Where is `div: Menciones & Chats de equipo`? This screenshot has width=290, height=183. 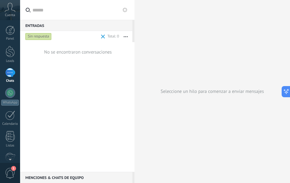 div: Menciones & Chats de equipo is located at coordinates (76, 177).